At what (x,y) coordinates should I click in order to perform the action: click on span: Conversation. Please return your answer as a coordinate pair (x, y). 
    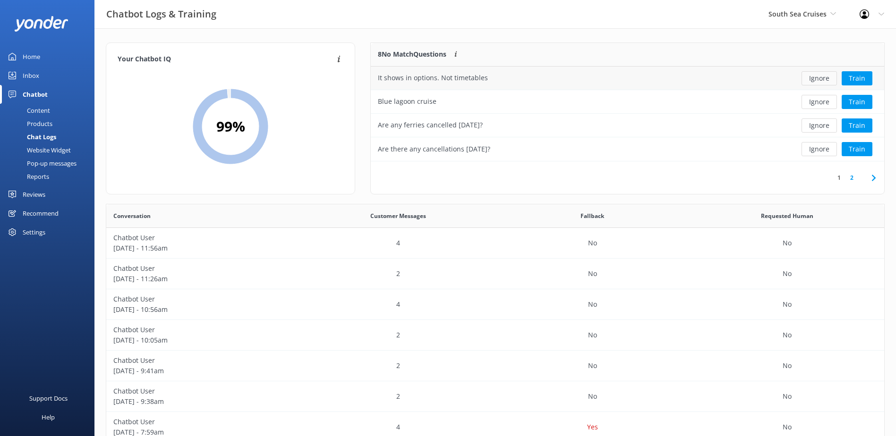
    Looking at the image, I should click on (132, 216).